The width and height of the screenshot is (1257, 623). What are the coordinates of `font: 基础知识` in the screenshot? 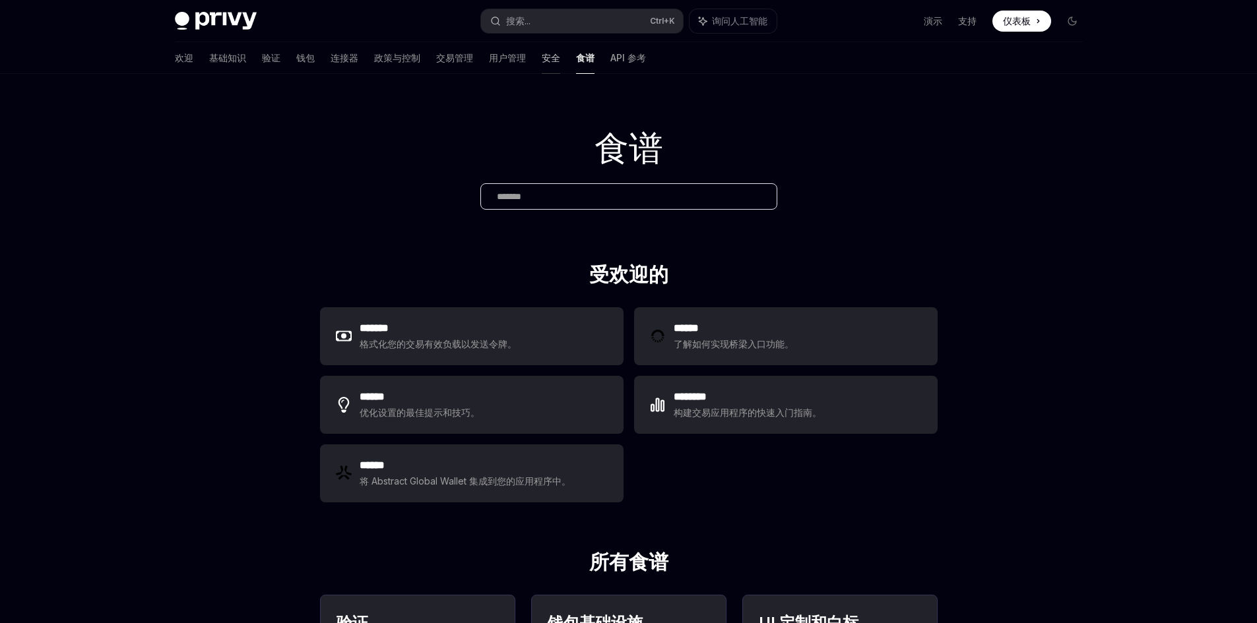 It's located at (228, 57).